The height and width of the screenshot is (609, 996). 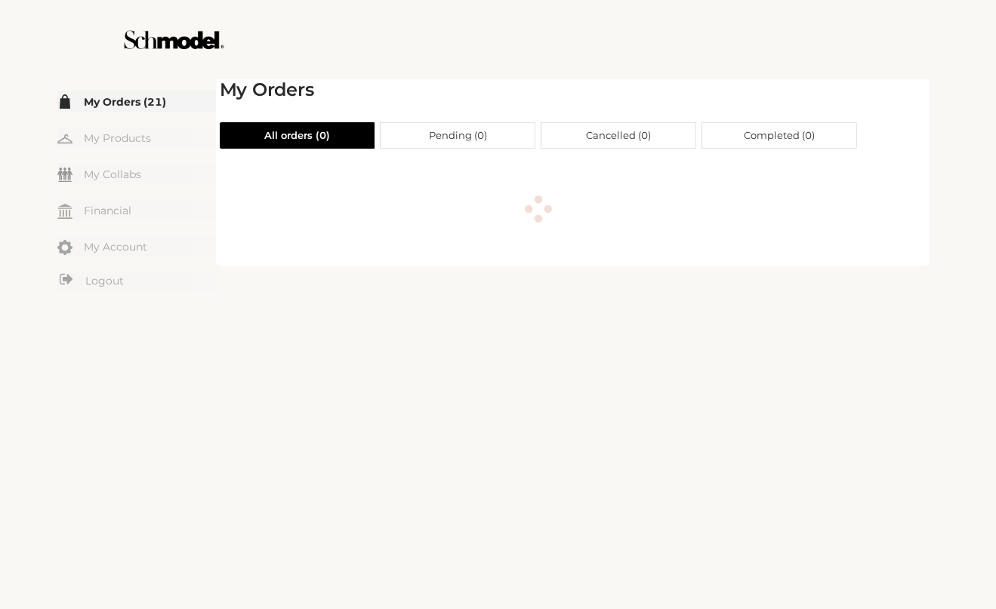 I want to click on span: Completed ( 0 ), so click(x=779, y=135).